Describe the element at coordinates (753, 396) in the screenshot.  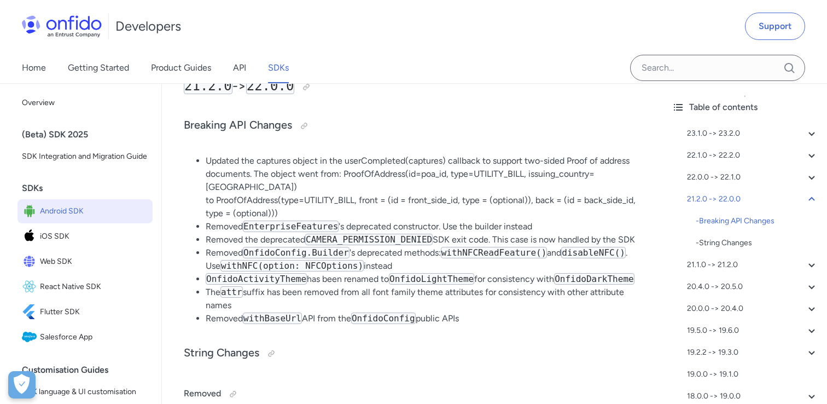
I see `a: 18.0.0 -> 19.0.0` at that location.